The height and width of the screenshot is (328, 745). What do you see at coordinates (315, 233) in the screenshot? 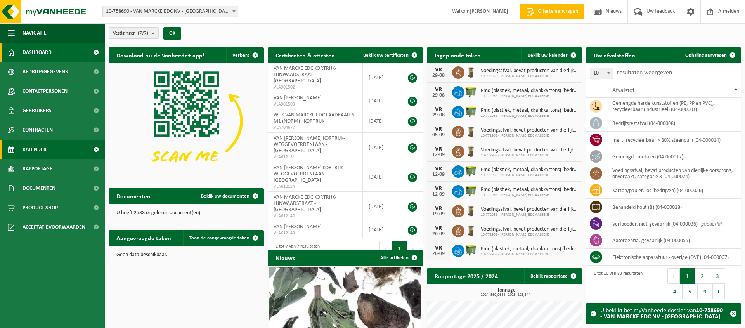
I see `span: VLA612143` at bounding box center [315, 233].